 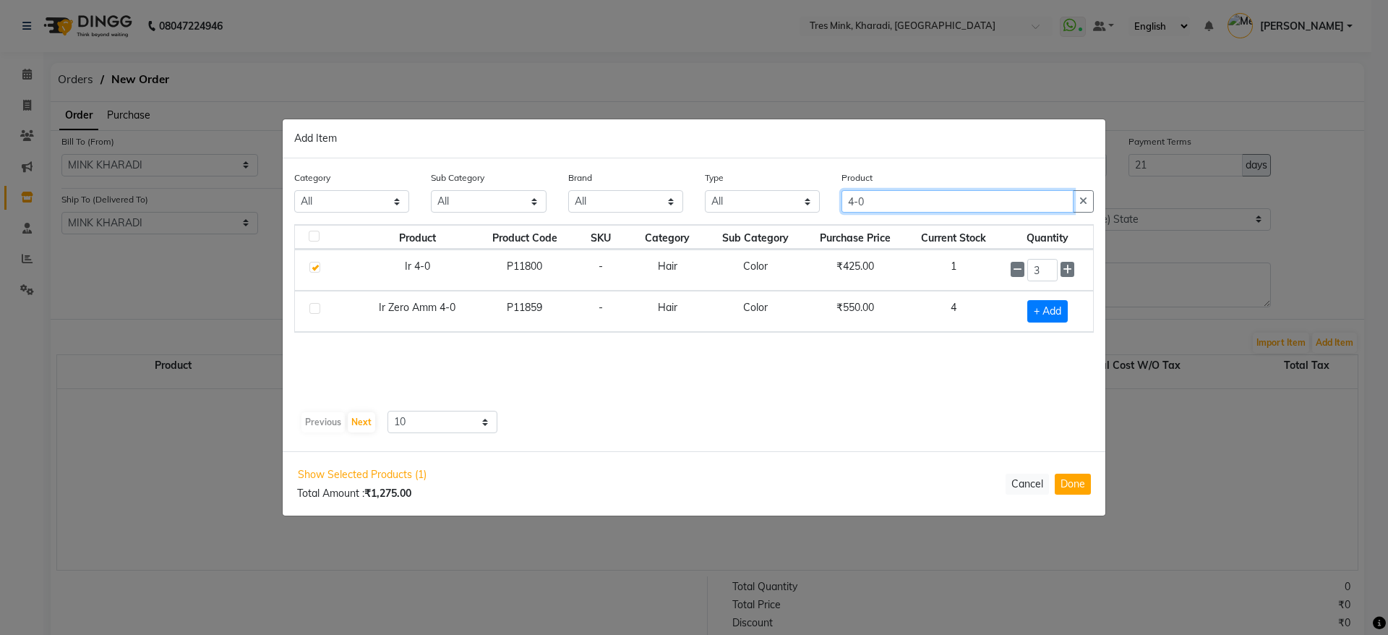 I want to click on input: Search or Scan Product, so click(x=957, y=201).